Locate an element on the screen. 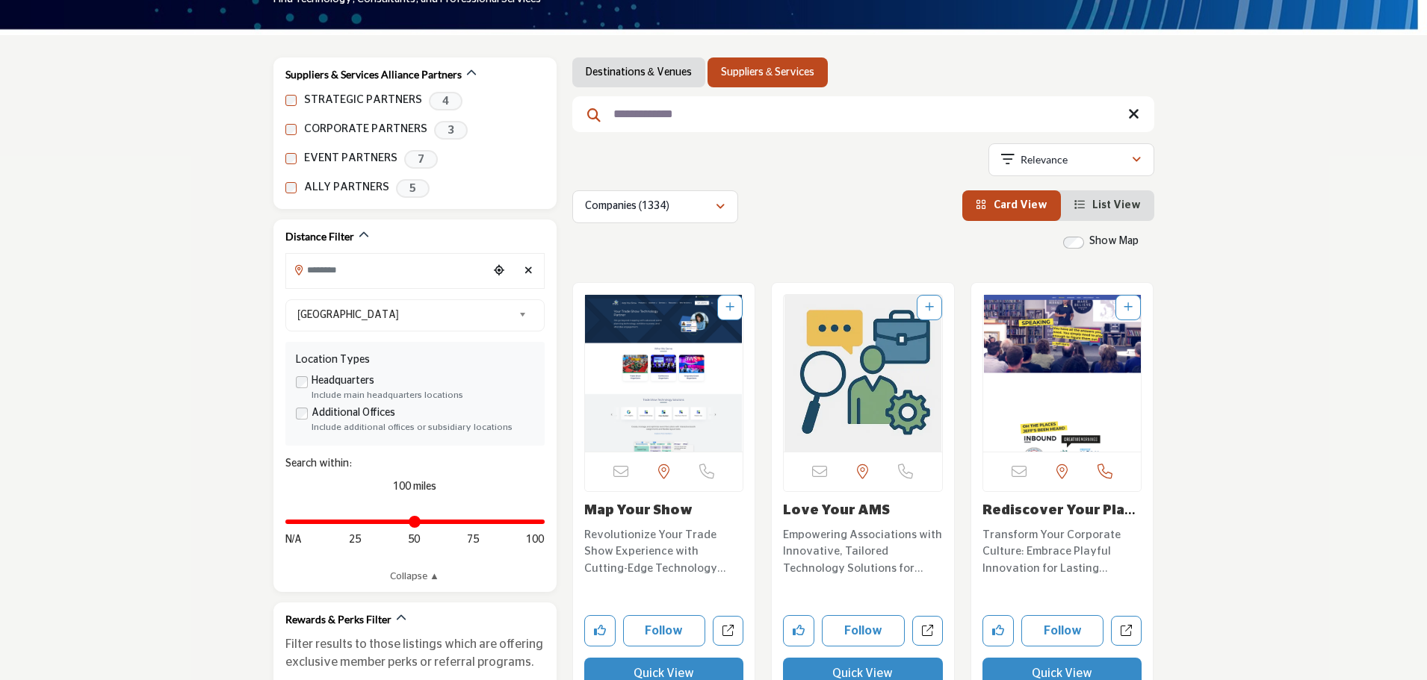 The image size is (1427, 680). div: Search within: is located at coordinates (415, 464).